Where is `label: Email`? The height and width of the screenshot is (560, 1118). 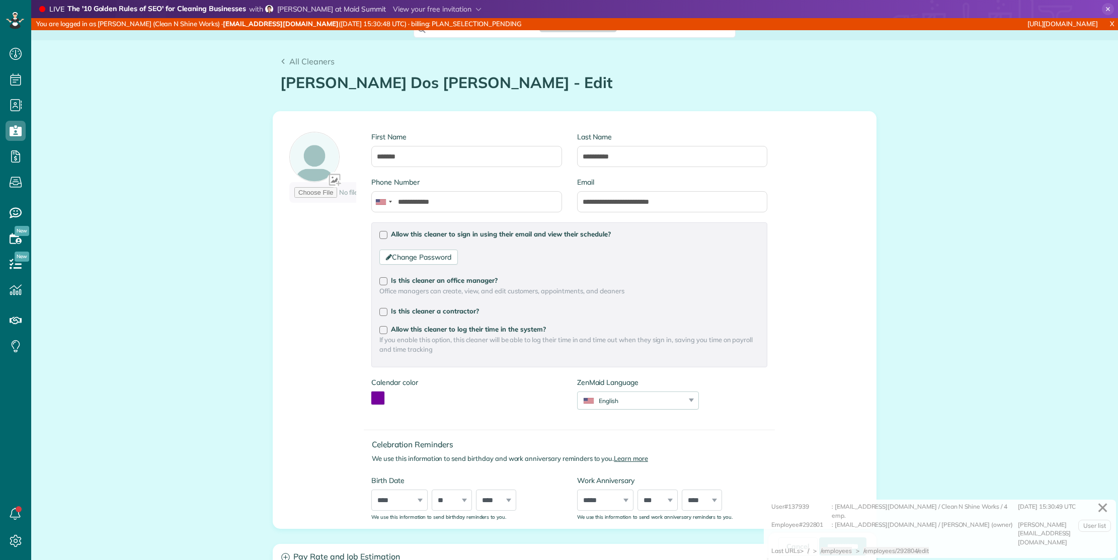
label: Email is located at coordinates (672, 182).